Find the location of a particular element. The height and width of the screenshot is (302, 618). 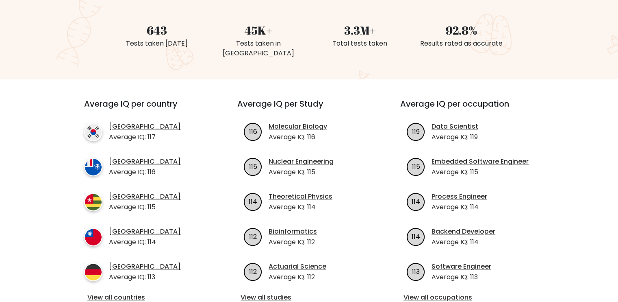

a: Backend Developer is located at coordinates (464, 231).